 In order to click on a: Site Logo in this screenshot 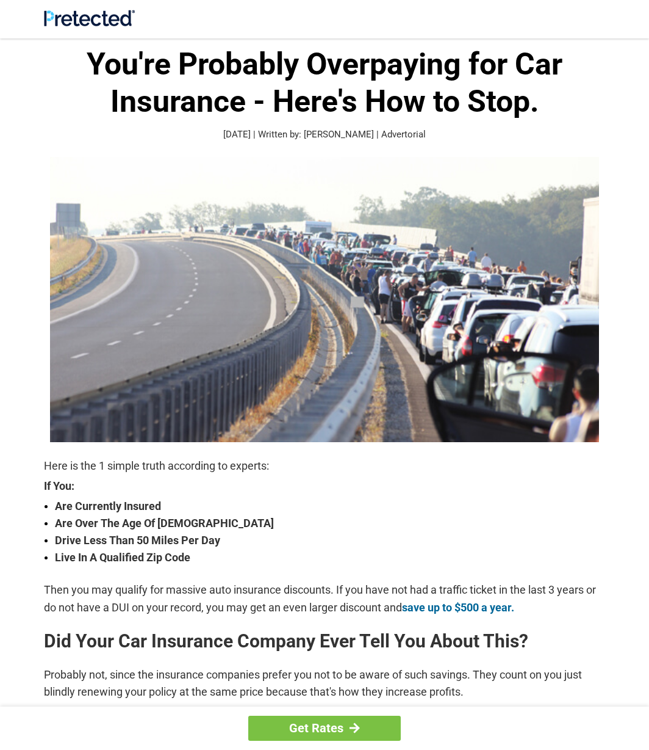, I will do `click(89, 23)`.